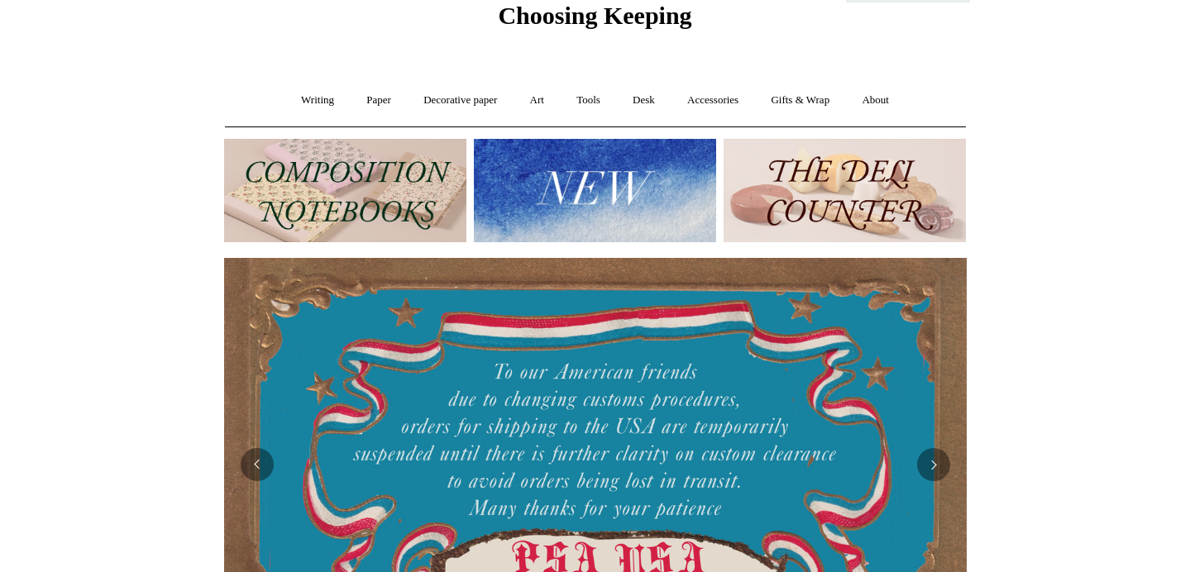  What do you see at coordinates (595, 21) in the screenshot?
I see `a: Choosing Keeping` at bounding box center [595, 21].